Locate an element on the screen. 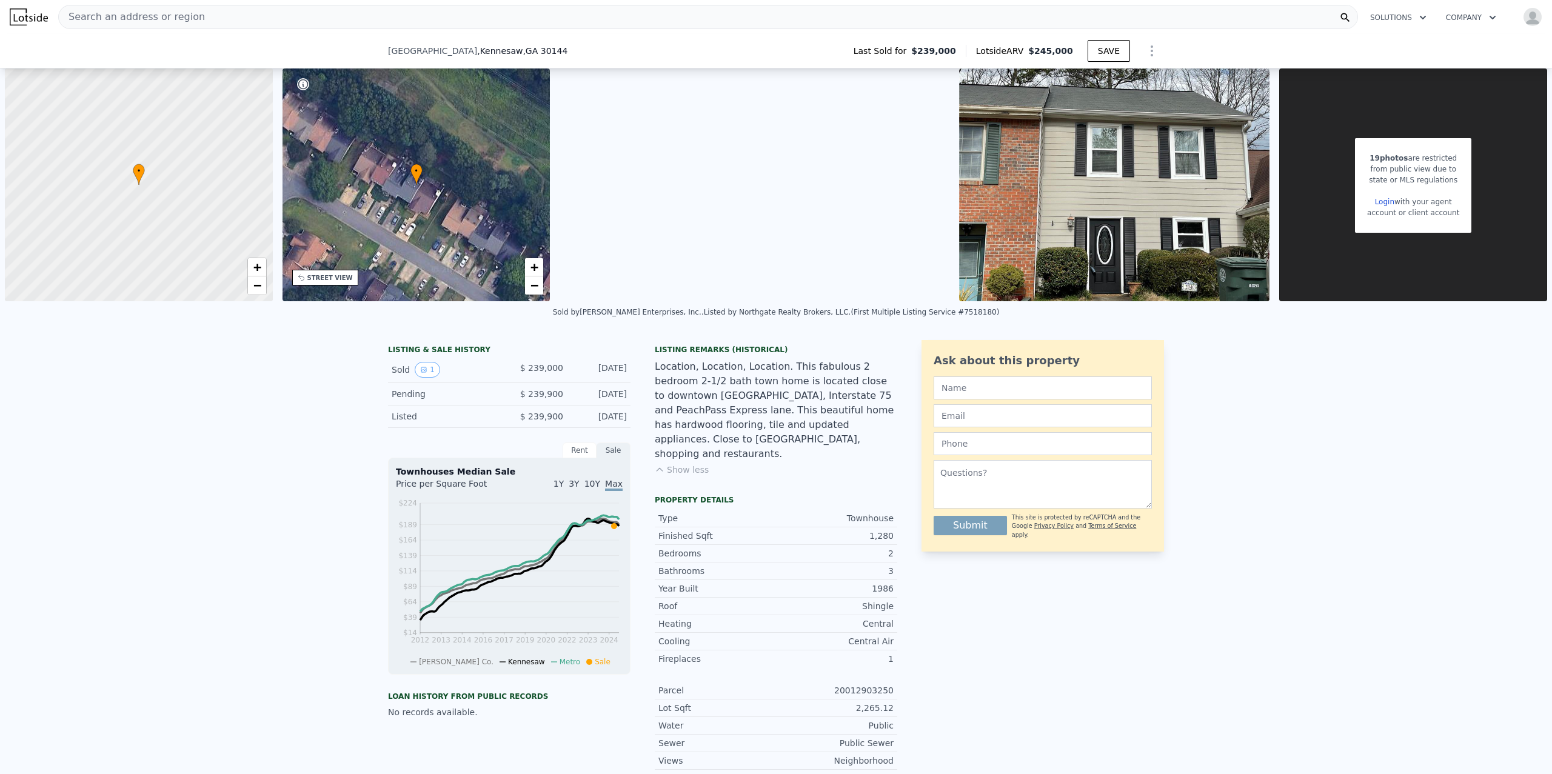 This screenshot has width=1552, height=774. img: avatar is located at coordinates (1533, 17).